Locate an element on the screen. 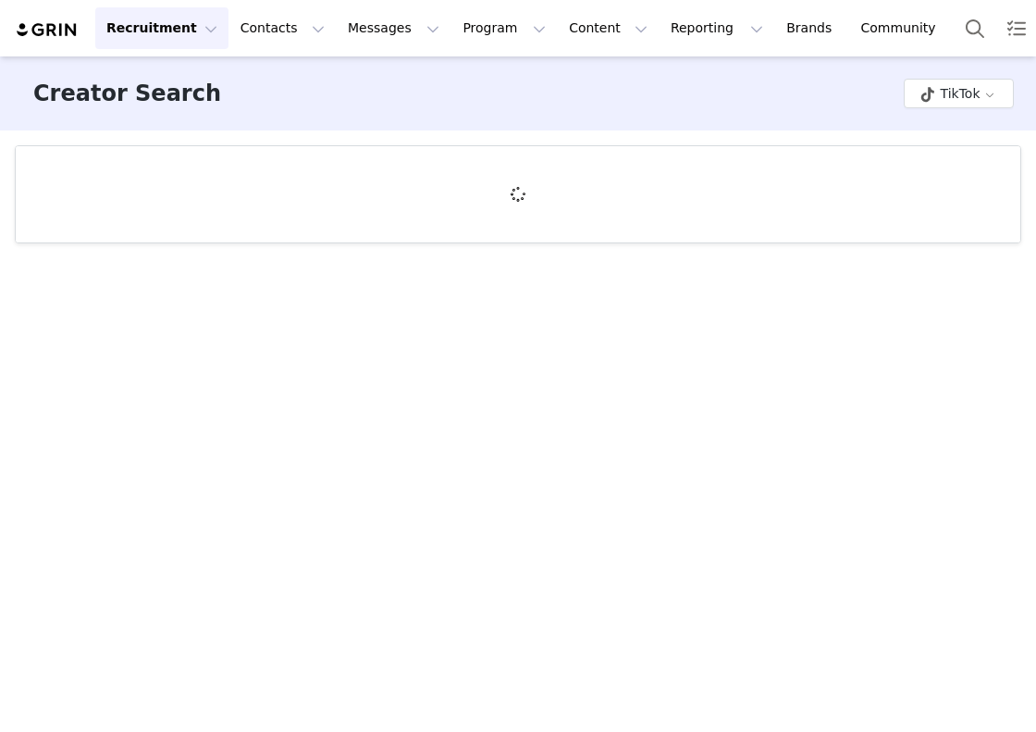 This screenshot has height=732, width=1036. a: Brands is located at coordinates (812, 28).